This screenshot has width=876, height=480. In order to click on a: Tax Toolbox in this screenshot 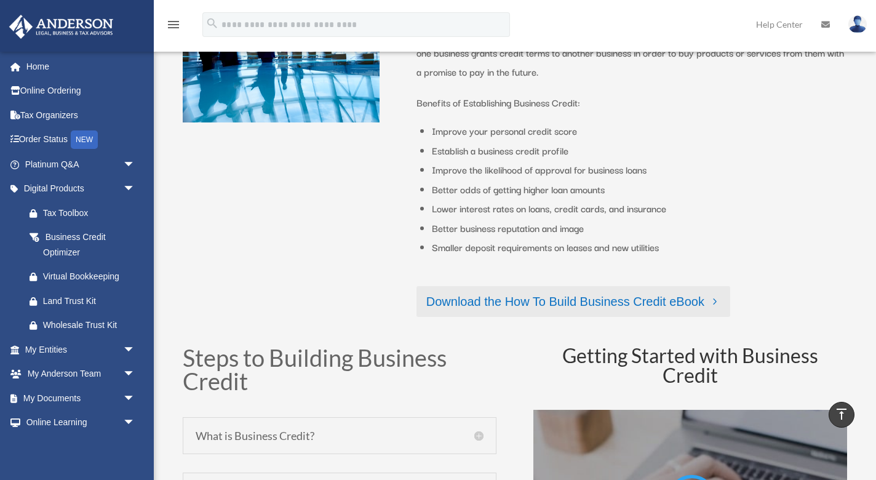, I will do `click(86, 213)`.